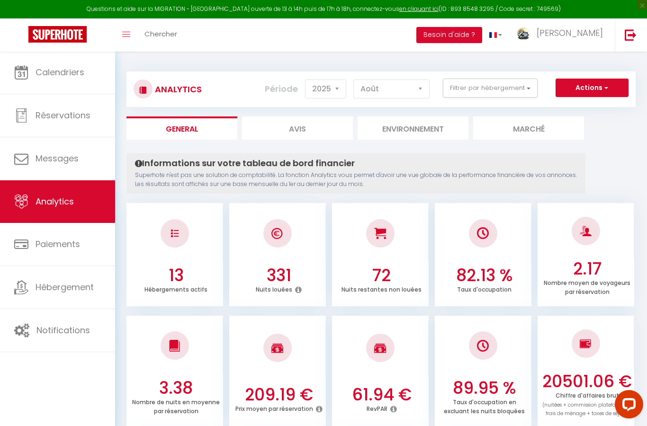 Image resolution: width=647 pixels, height=426 pixels. What do you see at coordinates (377, 408) in the screenshot?
I see `p: RevPAR` at bounding box center [377, 408].